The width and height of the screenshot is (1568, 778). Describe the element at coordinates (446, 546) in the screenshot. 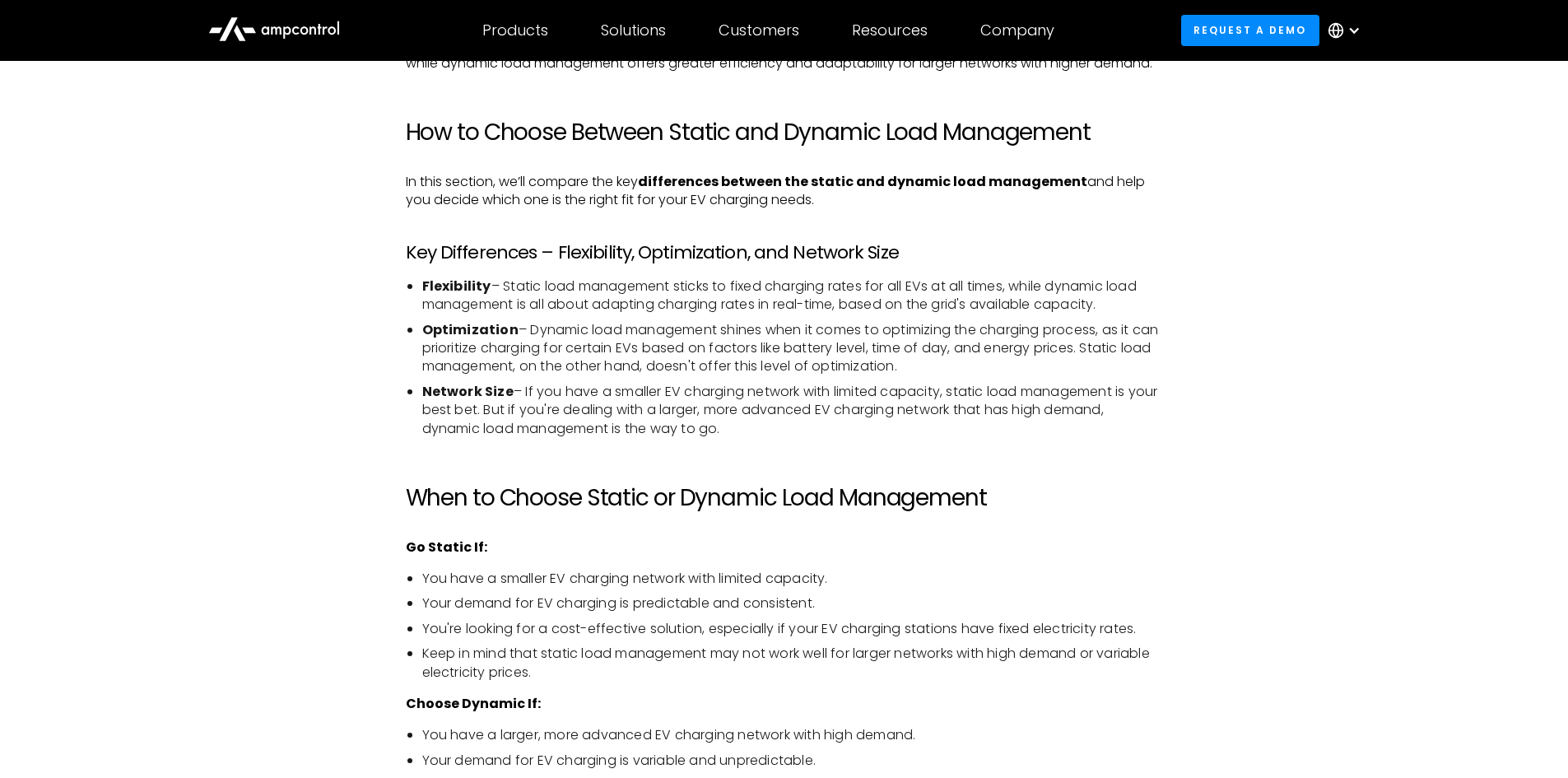

I see `strong: Go Static If:` at that location.